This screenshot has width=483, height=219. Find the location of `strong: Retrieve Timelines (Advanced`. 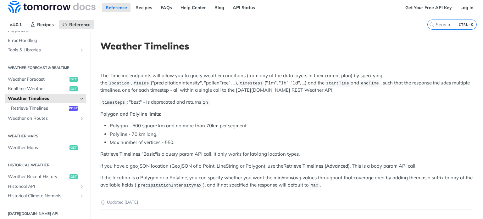

strong: Retrieve Timelines (Advanced is located at coordinates (316, 165).